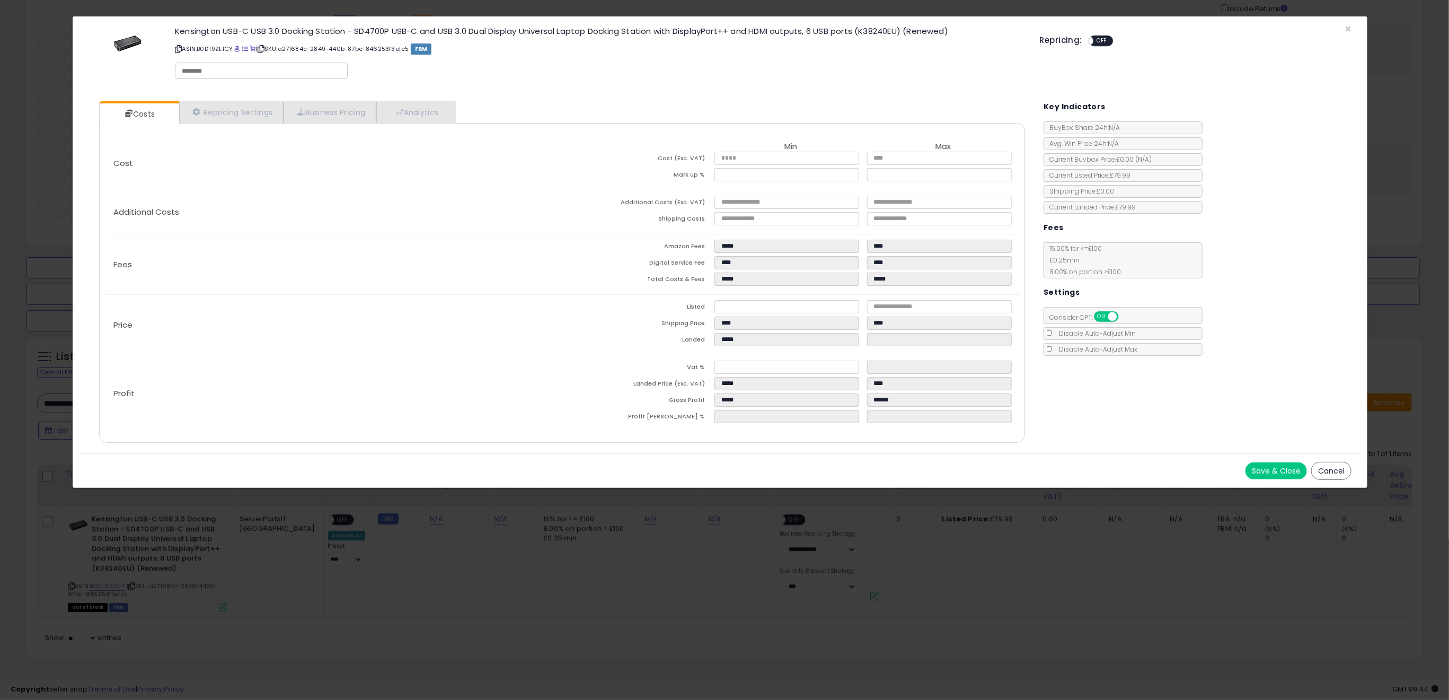 The image size is (1449, 700). What do you see at coordinates (1102, 317) in the screenshot?
I see `span: ON` at bounding box center [1102, 317].